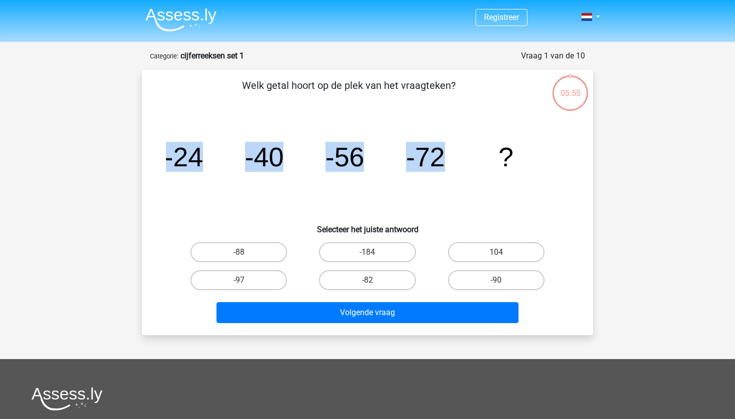  What do you see at coordinates (183, 157) in the screenshot?
I see `tspan: -24` at bounding box center [183, 157].